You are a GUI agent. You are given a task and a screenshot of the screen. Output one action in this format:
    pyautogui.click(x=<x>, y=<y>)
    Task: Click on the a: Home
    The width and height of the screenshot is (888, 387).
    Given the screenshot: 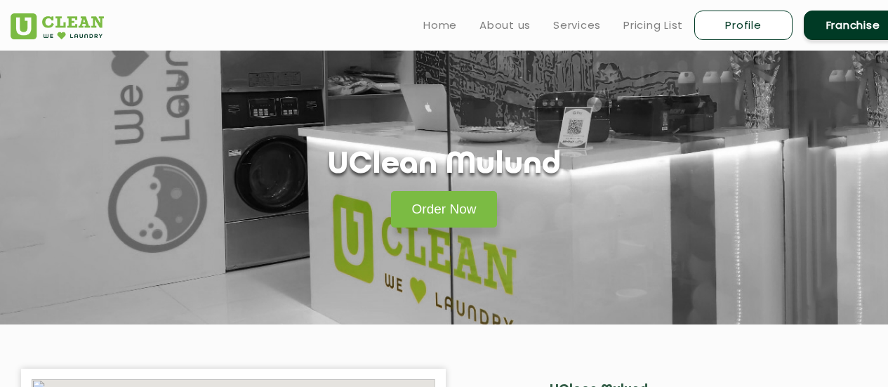 What is the action you would take?
    pyautogui.click(x=440, y=25)
    